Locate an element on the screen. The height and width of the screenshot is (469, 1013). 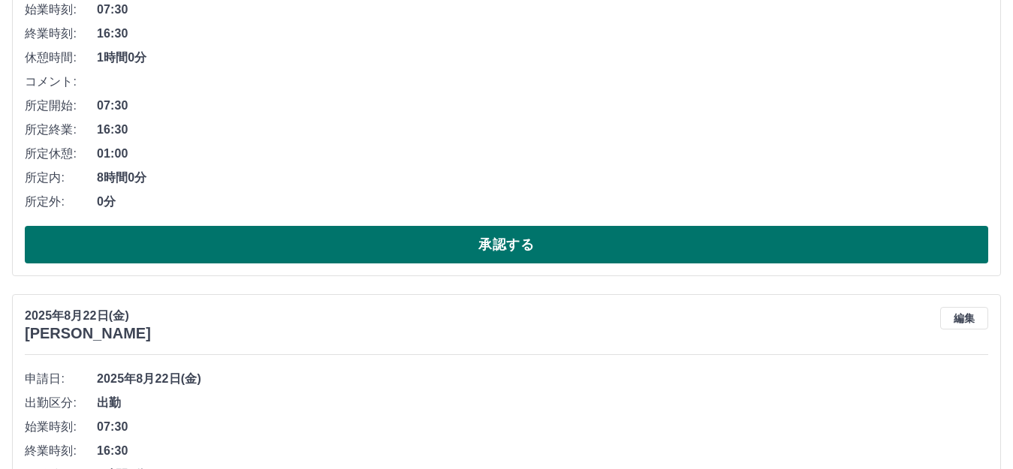
button: 編集 is located at coordinates (964, 318).